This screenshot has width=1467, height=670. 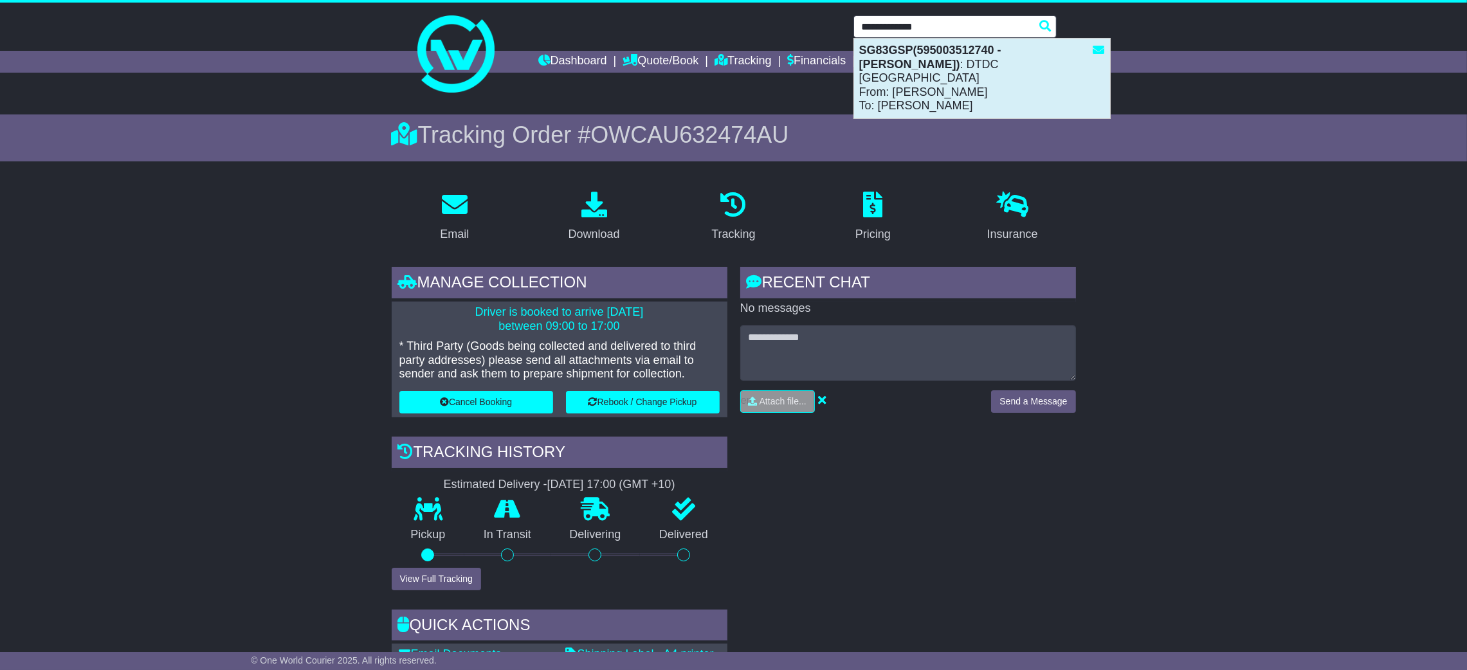 What do you see at coordinates (559, 627) in the screenshot?
I see `div: Quick Actions` at bounding box center [559, 627].